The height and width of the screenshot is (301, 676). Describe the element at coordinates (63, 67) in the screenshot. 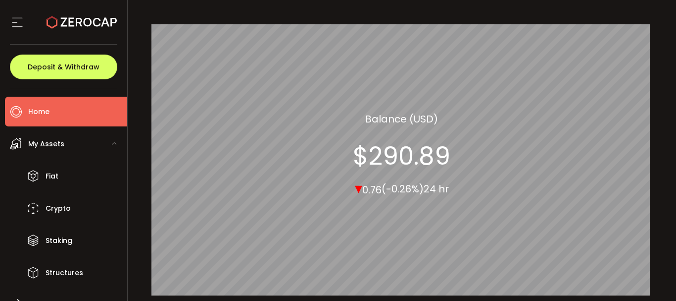

I see `button: Deposit & Withdraw` at that location.